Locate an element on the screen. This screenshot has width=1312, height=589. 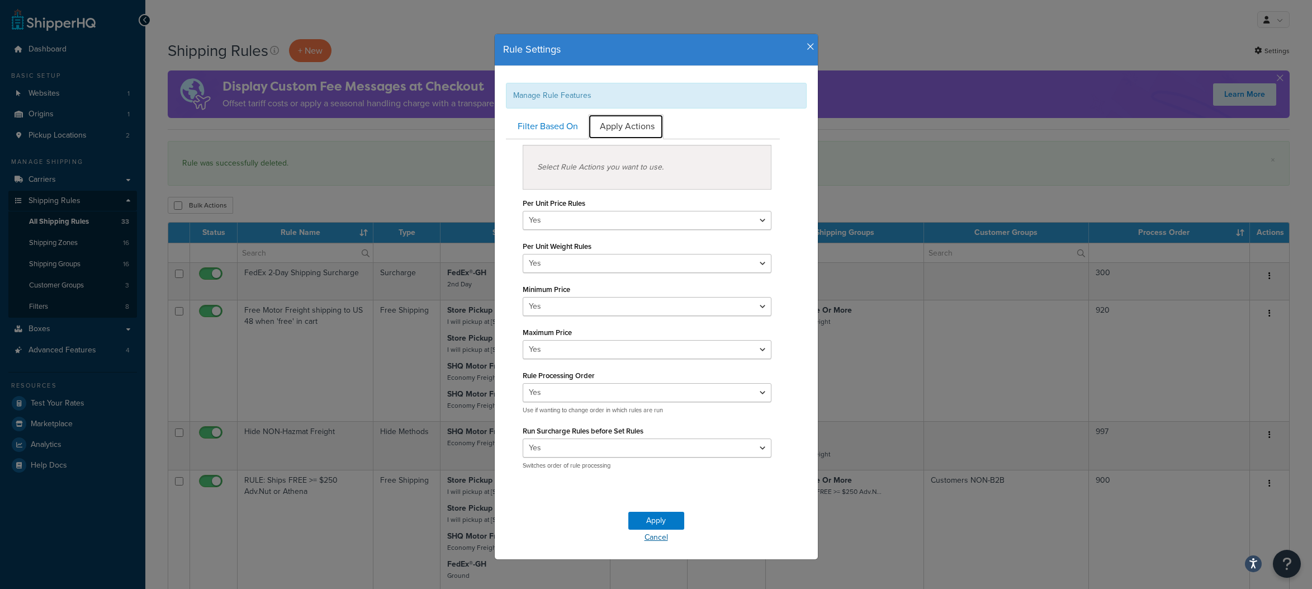
a: Apply Actions is located at coordinates (626, 126).